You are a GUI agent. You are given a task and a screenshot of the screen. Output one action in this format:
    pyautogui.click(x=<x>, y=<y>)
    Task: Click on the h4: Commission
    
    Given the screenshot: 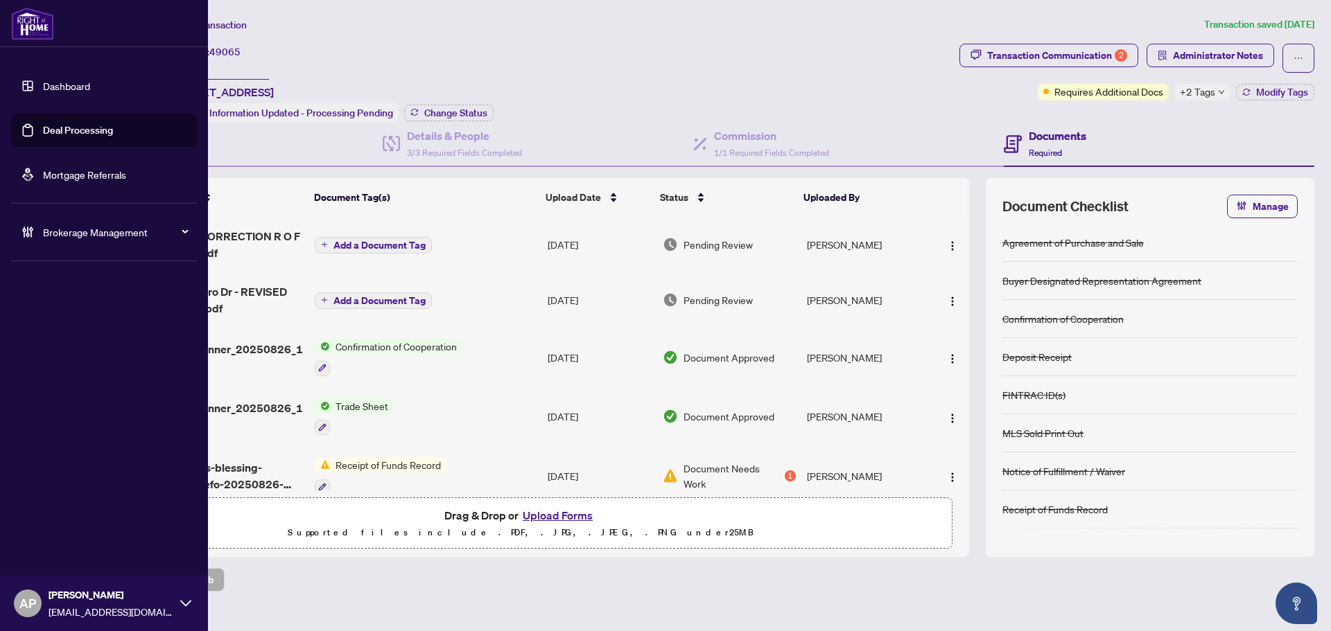 What is the action you would take?
    pyautogui.click(x=771, y=136)
    